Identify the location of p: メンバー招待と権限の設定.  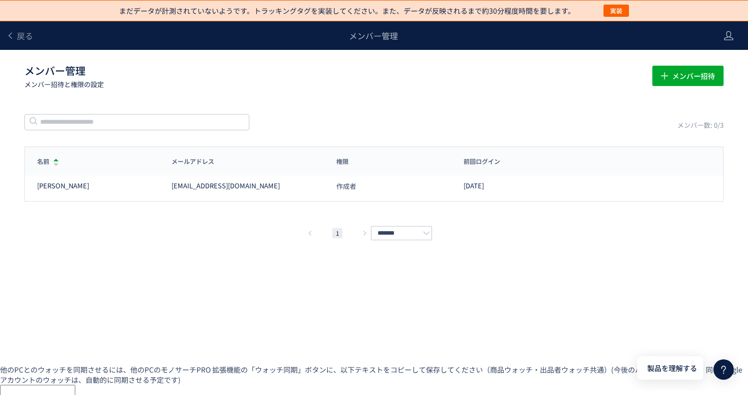
(332, 84).